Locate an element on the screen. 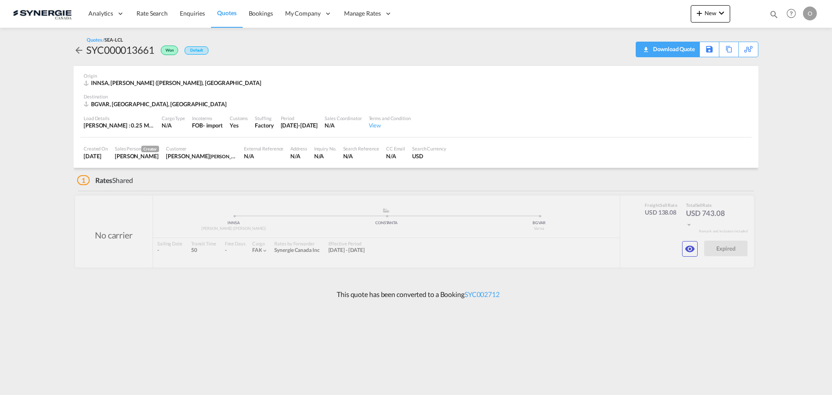 The image size is (832, 395). div: Destination is located at coordinates (416, 96).